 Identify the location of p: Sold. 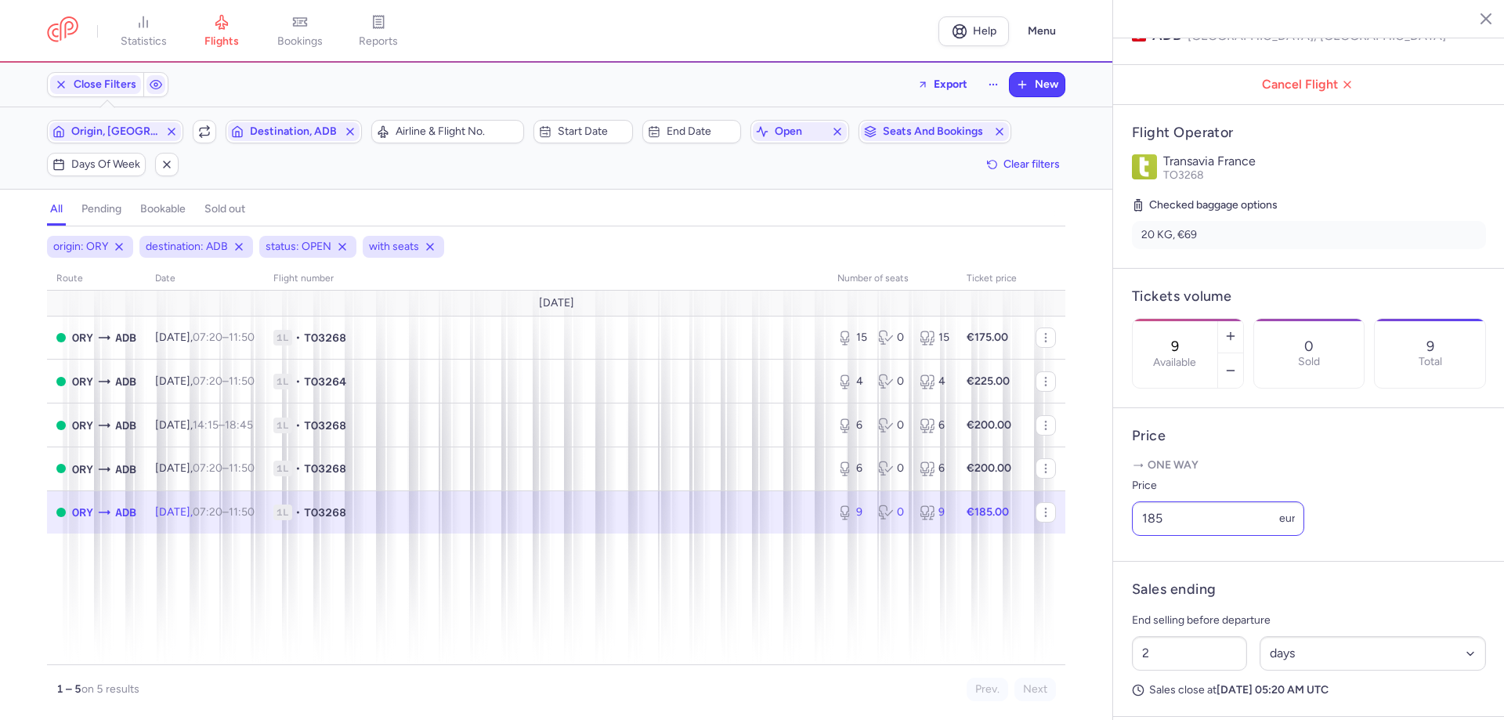
(1309, 362).